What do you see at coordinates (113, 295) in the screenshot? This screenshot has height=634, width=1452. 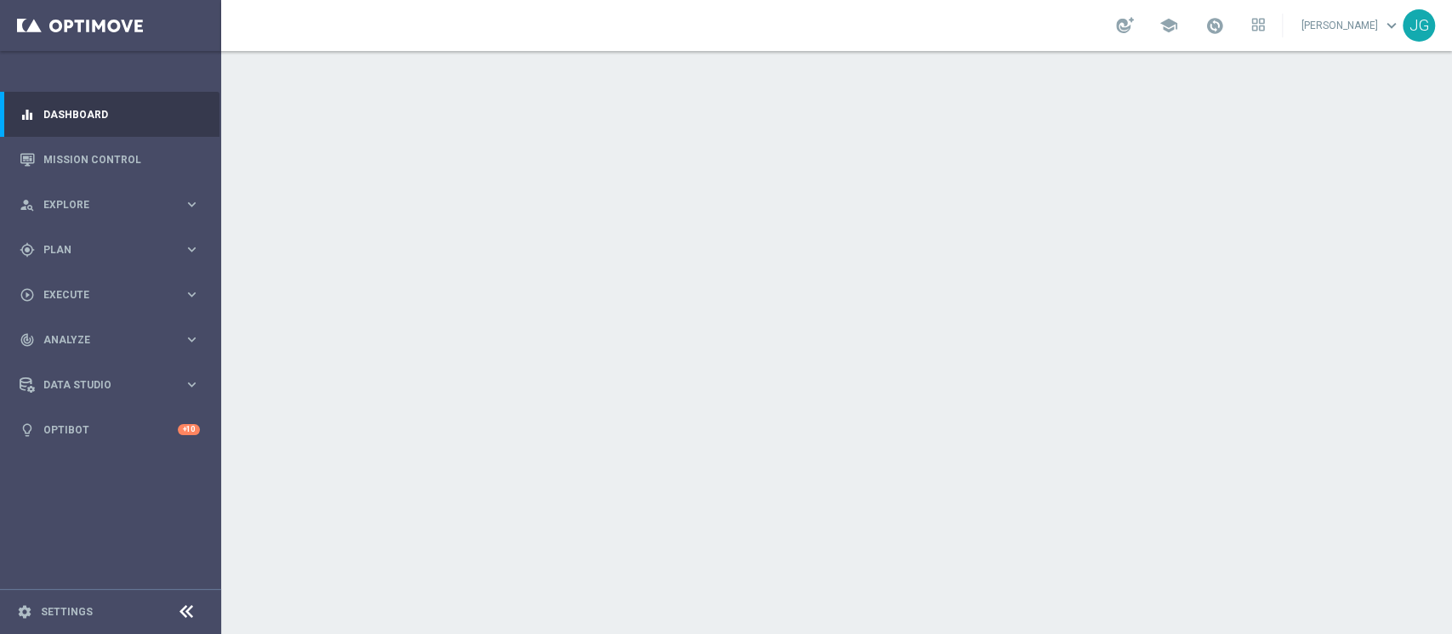 I see `span: Execute` at bounding box center [113, 295].